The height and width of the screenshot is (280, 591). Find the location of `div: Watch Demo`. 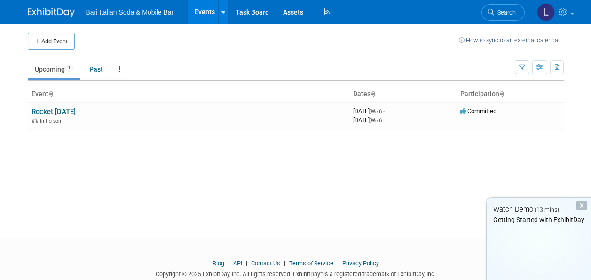

div: Watch Demo is located at coordinates (539, 209).